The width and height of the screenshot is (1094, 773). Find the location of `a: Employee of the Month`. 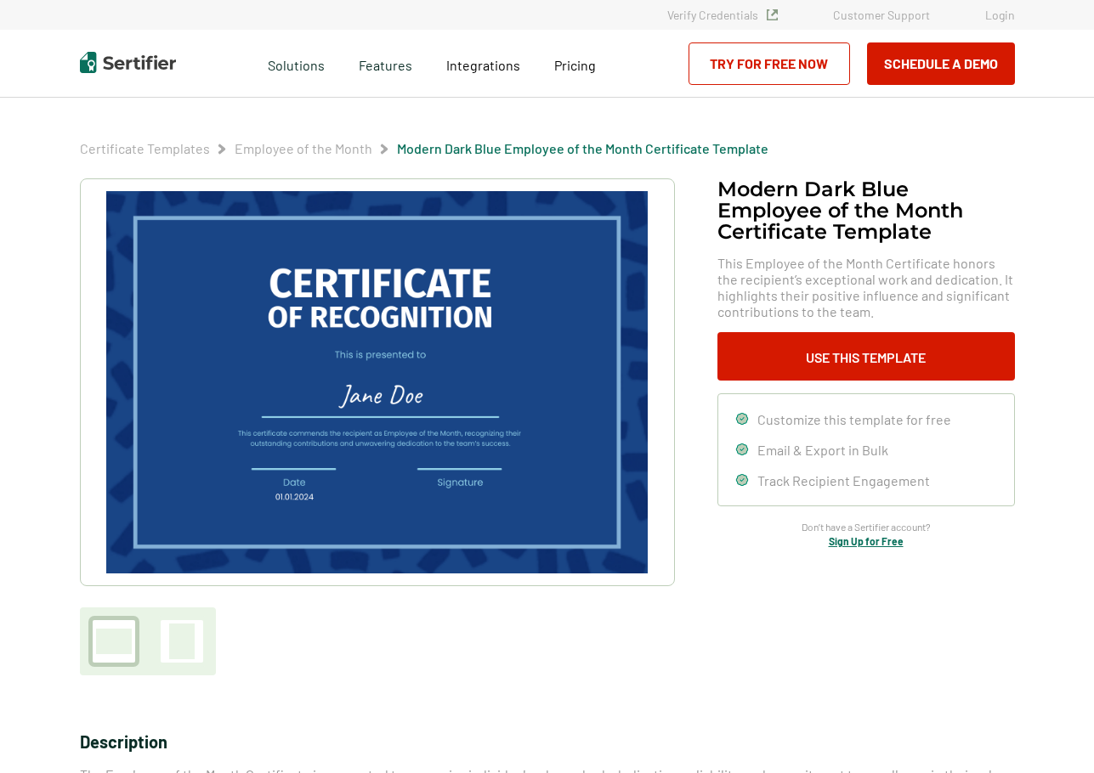

a: Employee of the Month is located at coordinates (303, 148).